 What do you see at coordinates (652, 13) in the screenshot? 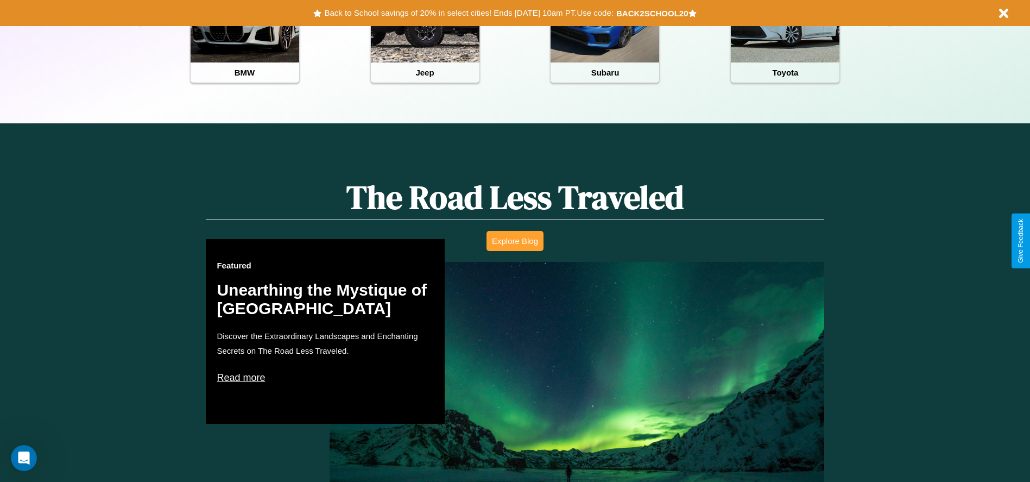
I see `b: BACK2SCHOOL20` at bounding box center [652, 13].